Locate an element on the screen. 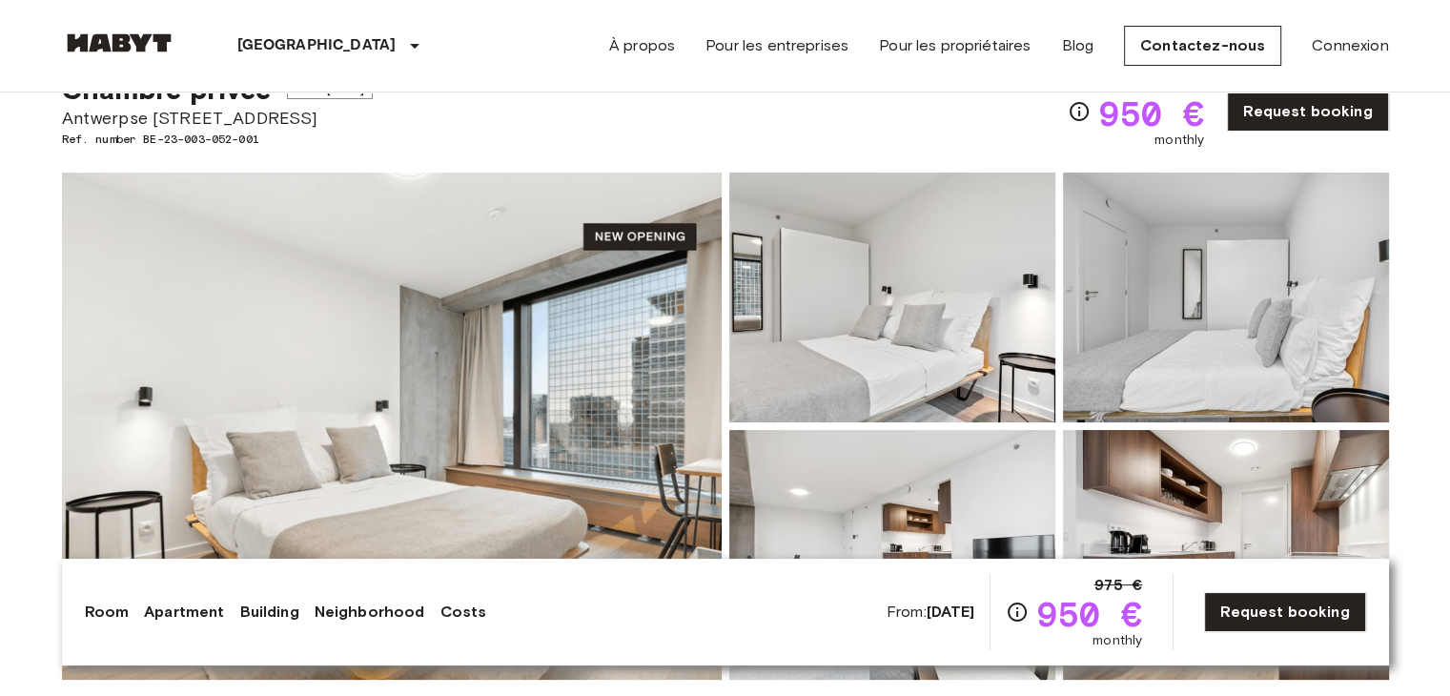 The image size is (1450, 696). a: Connexion is located at coordinates (1350, 46).